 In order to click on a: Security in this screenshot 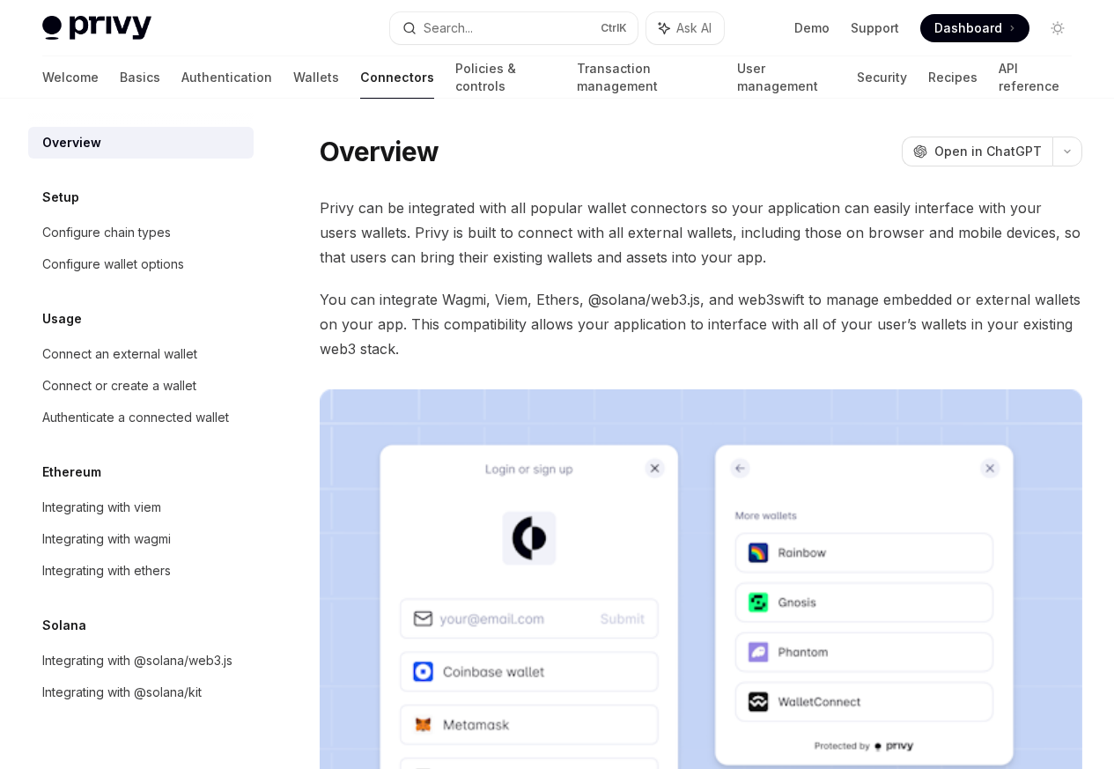, I will do `click(881, 77)`.